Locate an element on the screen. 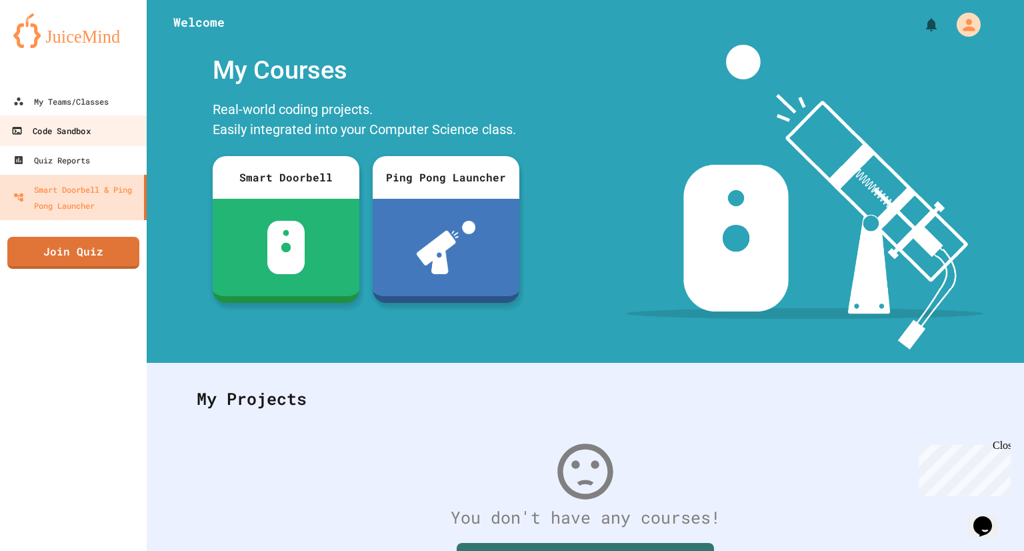  div: Real-world coding projects. Easily integrated into your Computer Science class. is located at coordinates (366, 121).